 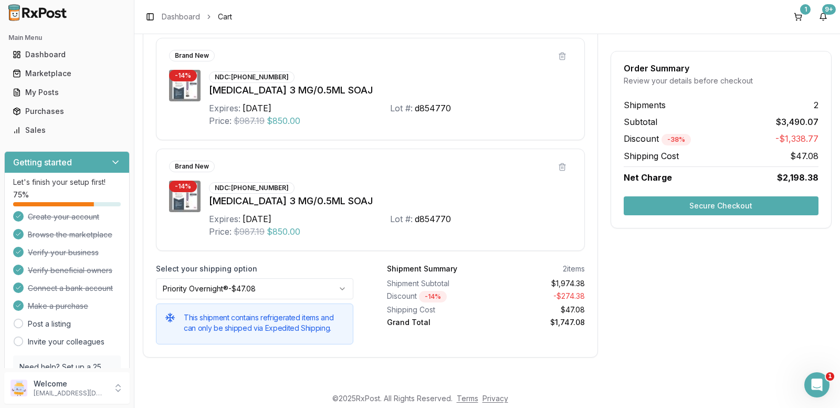 I want to click on span: Create your account, so click(x=64, y=217).